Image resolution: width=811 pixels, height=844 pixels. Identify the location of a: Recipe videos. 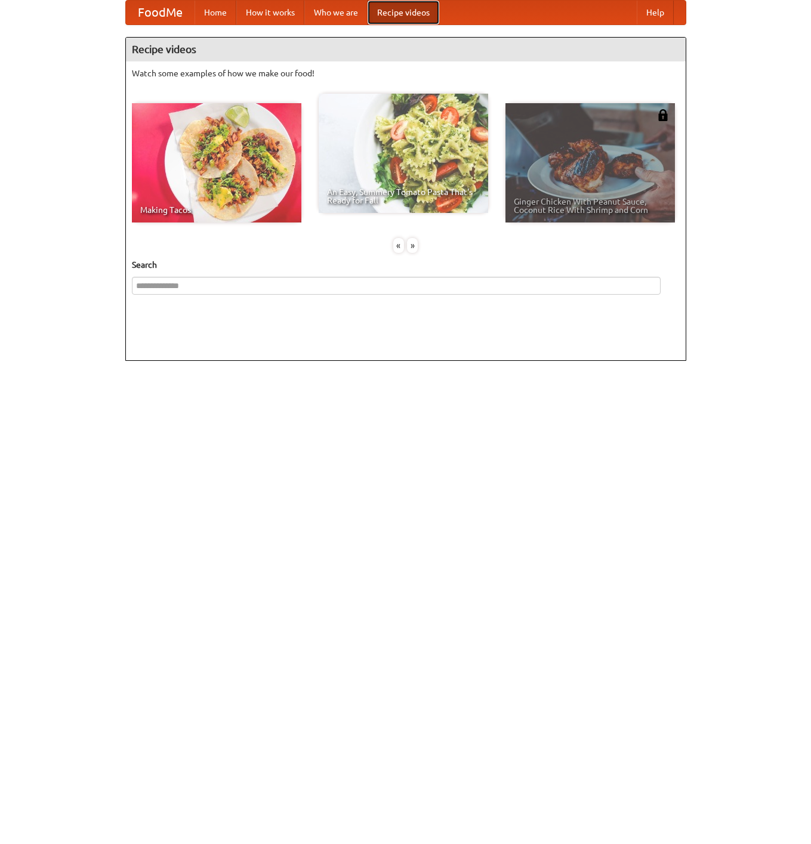
(403, 13).